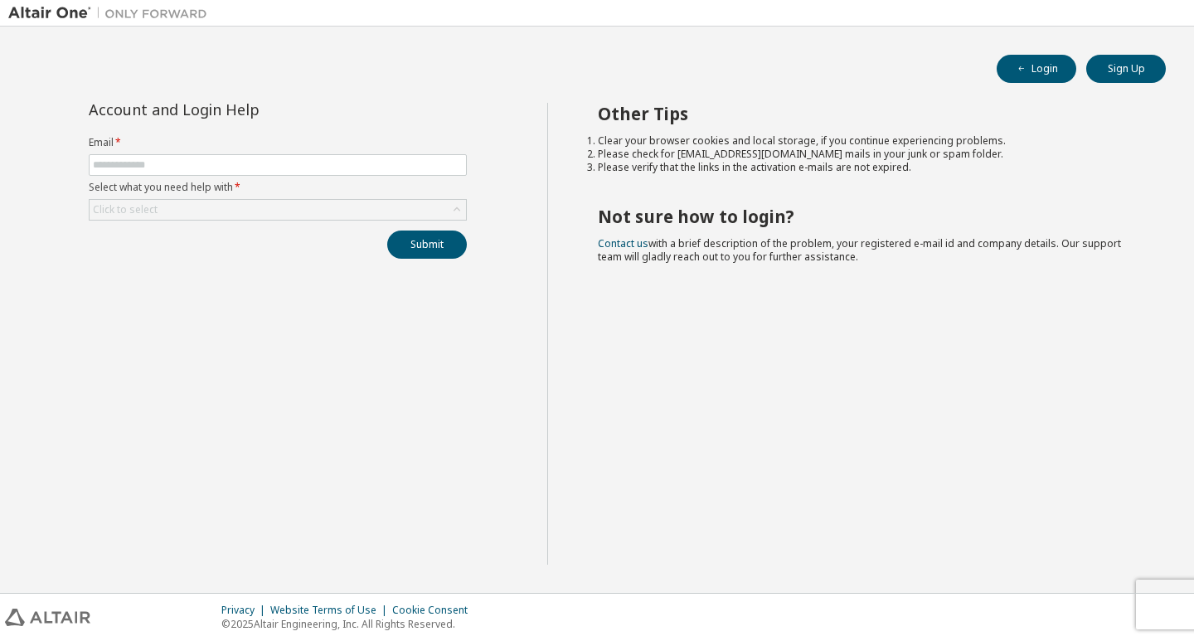 Image resolution: width=1194 pixels, height=641 pixels. Describe the element at coordinates (868, 168) in the screenshot. I see `li: Please verify that the links in the activation e-mails are not expired.` at that location.